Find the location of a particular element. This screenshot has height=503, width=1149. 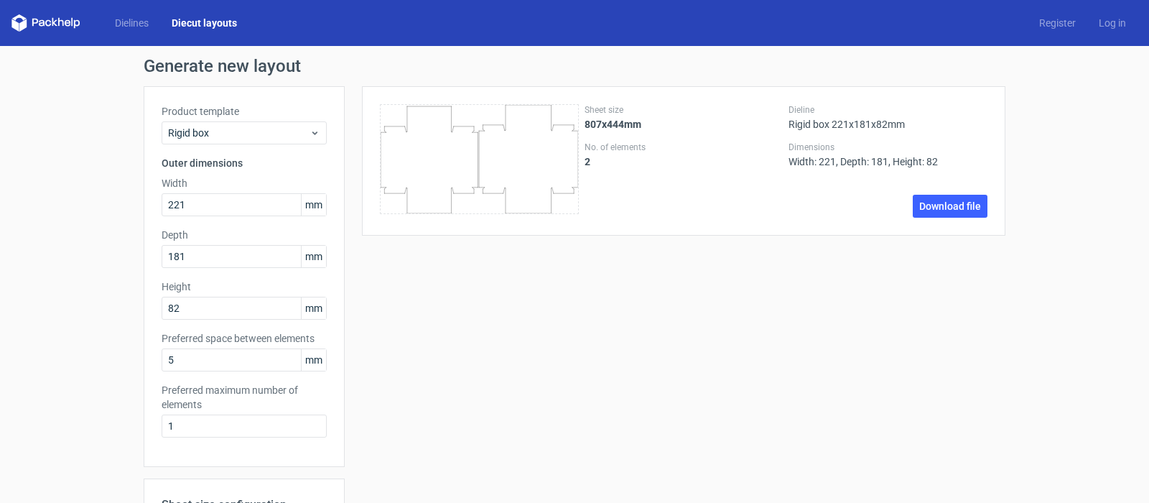

strong: 807x444mm is located at coordinates (613, 124).